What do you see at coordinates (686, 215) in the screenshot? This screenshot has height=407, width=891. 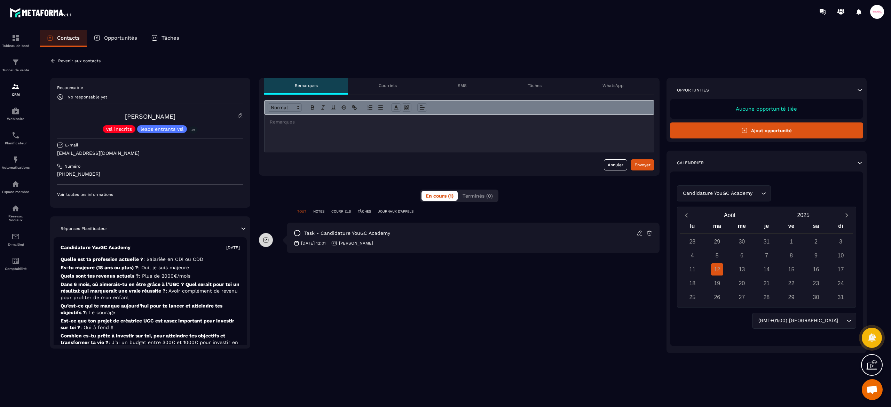 I see `button: Previous month` at bounding box center [686, 215].